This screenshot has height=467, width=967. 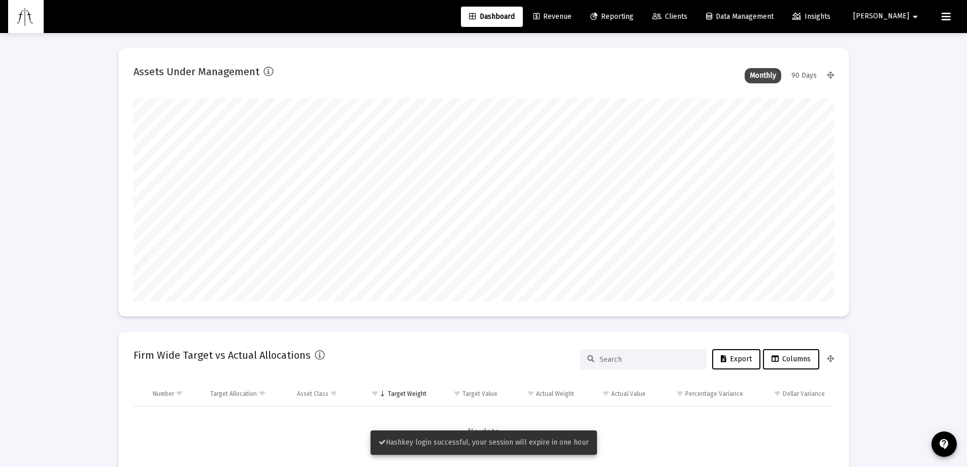 What do you see at coordinates (736, 358) in the screenshot?
I see `span: Export` at bounding box center [736, 358].